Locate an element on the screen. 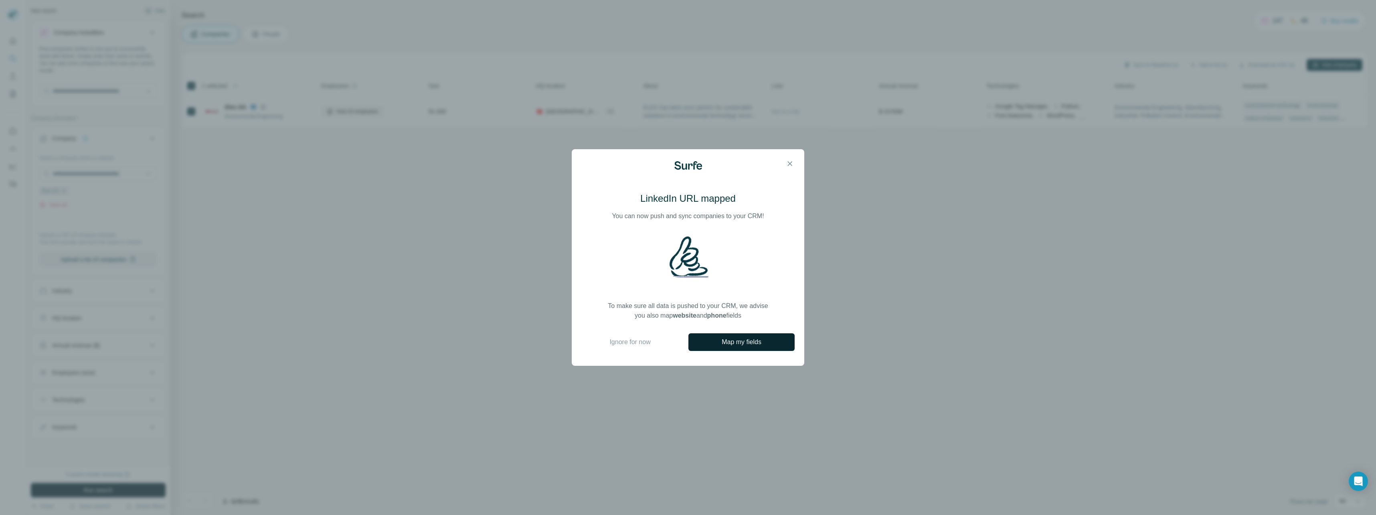 Image resolution: width=1376 pixels, height=515 pixels. img: Illustration - Shaka is located at coordinates (688, 257).